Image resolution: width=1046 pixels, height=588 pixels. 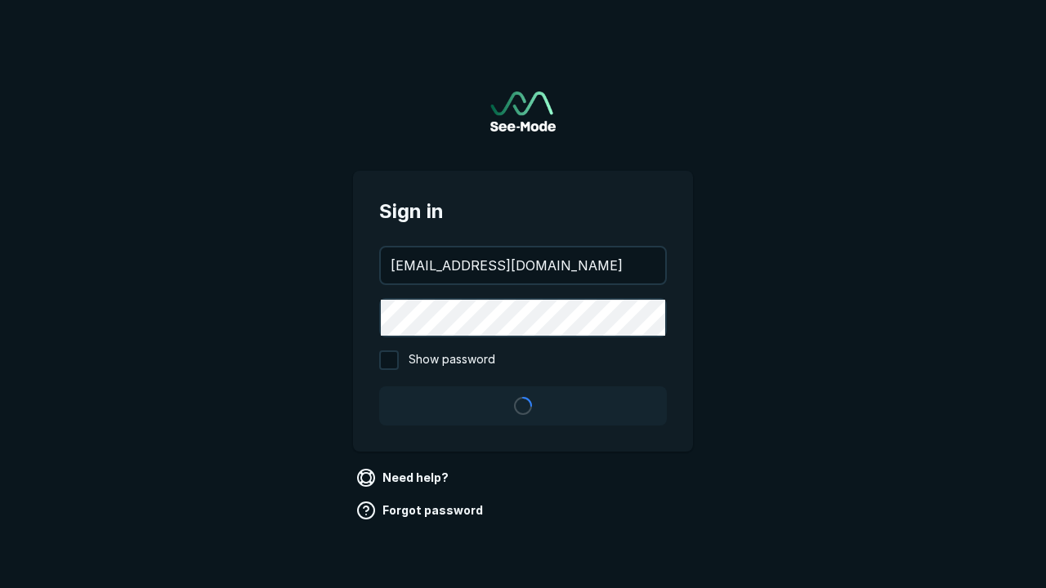 I want to click on span: Show password, so click(x=452, y=360).